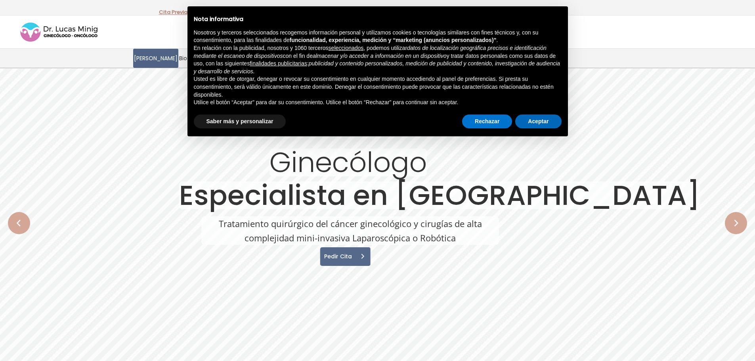 The width and height of the screenshot is (755, 361). Describe the element at coordinates (337, 256) in the screenshot. I see `span: Pedir Cita` at that location.